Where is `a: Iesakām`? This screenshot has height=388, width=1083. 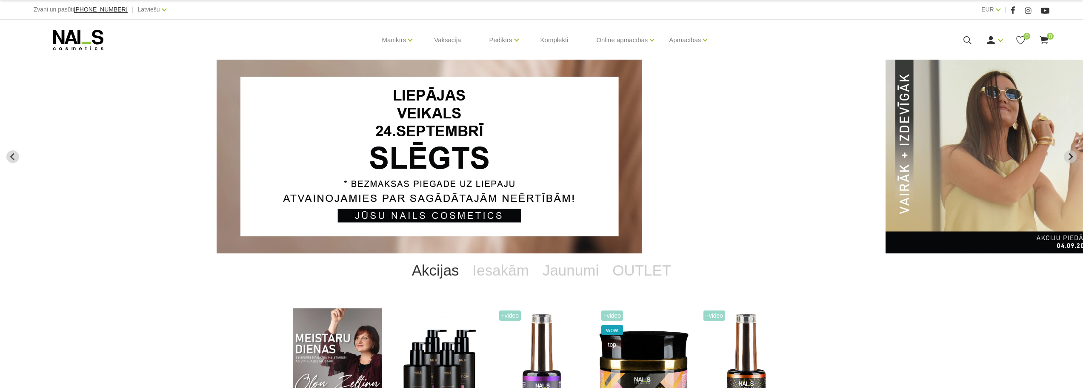
a: Iesakām is located at coordinates (501, 270).